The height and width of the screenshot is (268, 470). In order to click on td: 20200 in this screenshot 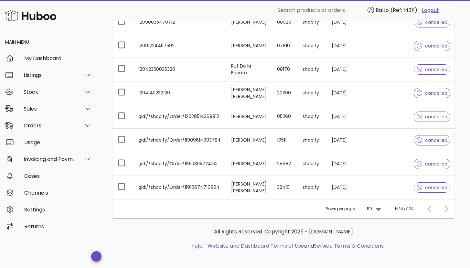, I will do `click(284, 93)`.